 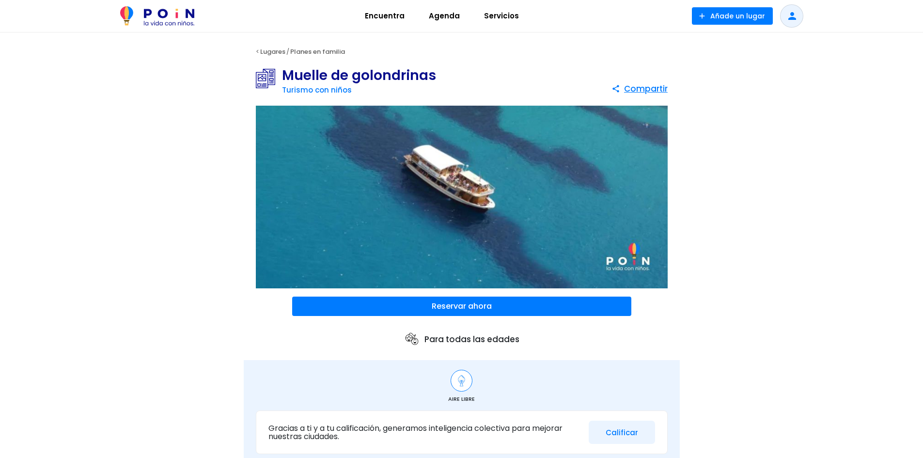 What do you see at coordinates (732, 16) in the screenshot?
I see `button: Añade un lugar` at bounding box center [732, 16].